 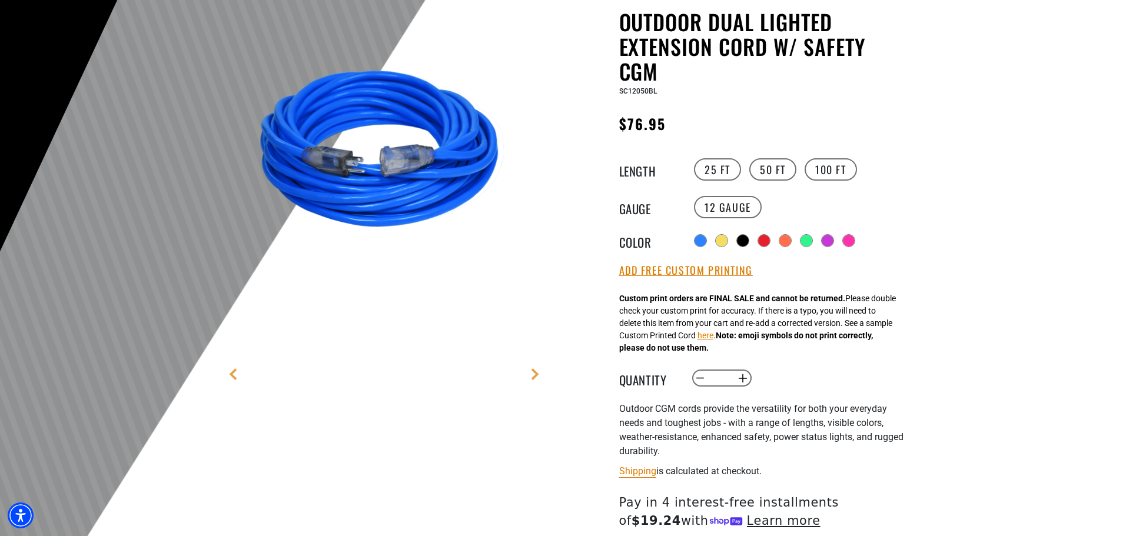 I want to click on legend: Color, so click(x=649, y=241).